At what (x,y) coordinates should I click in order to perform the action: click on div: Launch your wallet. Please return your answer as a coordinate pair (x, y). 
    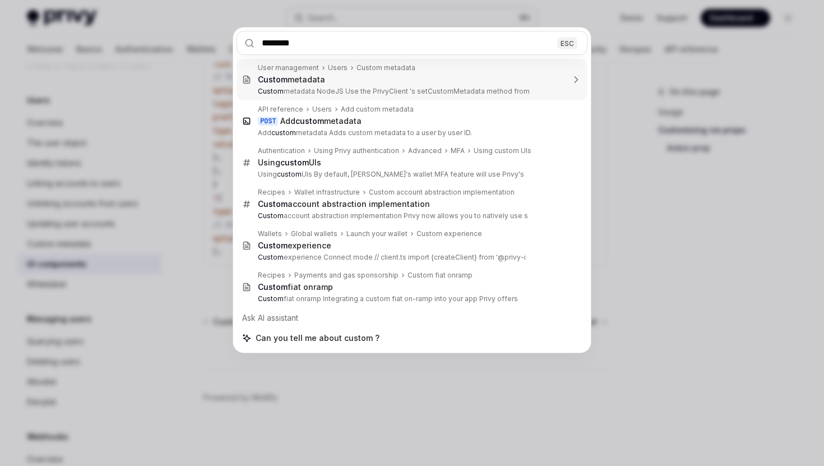
    Looking at the image, I should click on (377, 234).